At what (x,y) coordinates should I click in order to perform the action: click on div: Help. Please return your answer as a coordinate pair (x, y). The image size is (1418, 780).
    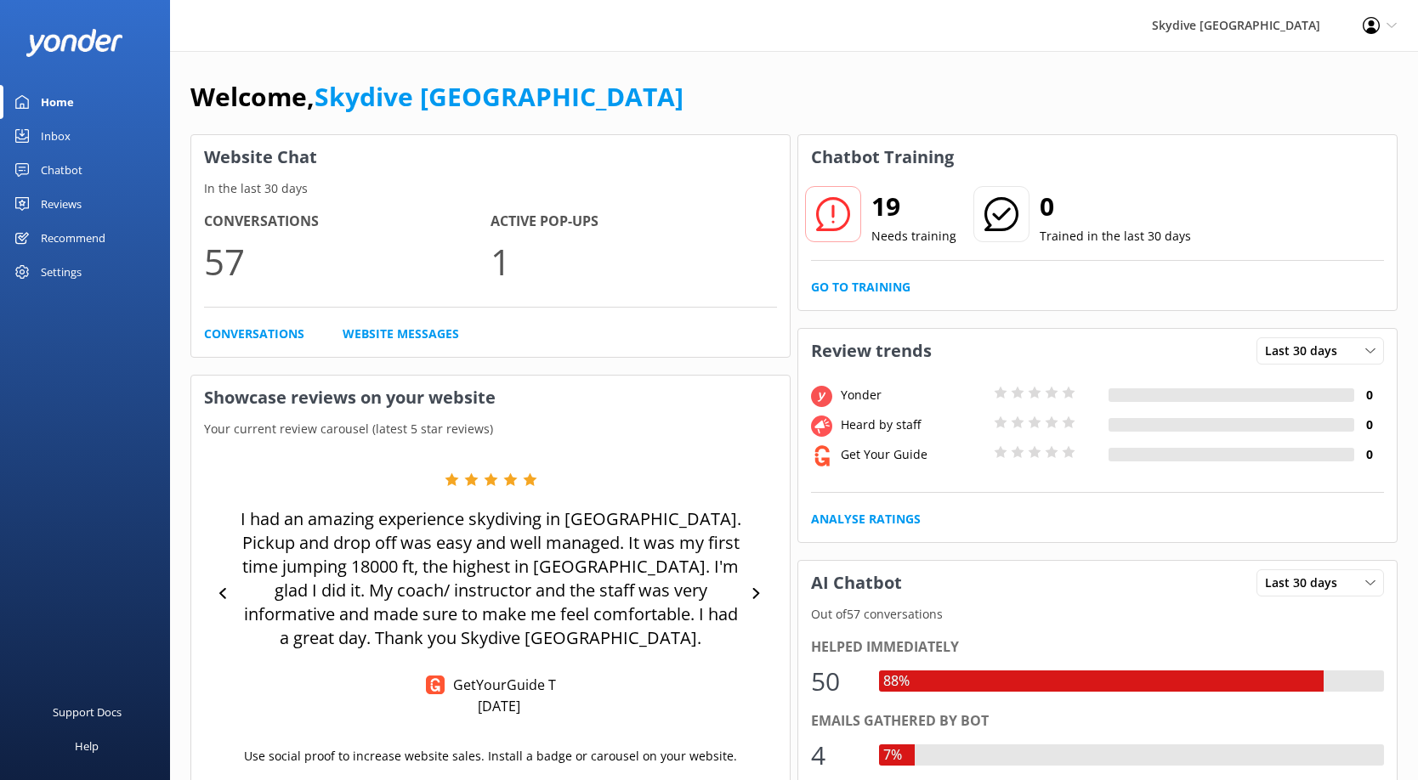
    Looking at the image, I should click on (87, 746).